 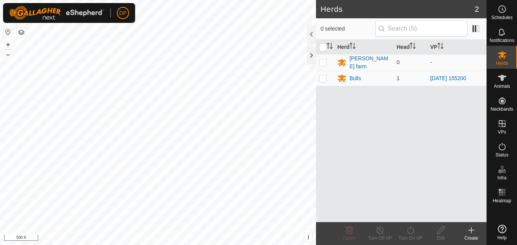 What do you see at coordinates (472, 238) in the screenshot?
I see `div: Create` at bounding box center [472, 238].